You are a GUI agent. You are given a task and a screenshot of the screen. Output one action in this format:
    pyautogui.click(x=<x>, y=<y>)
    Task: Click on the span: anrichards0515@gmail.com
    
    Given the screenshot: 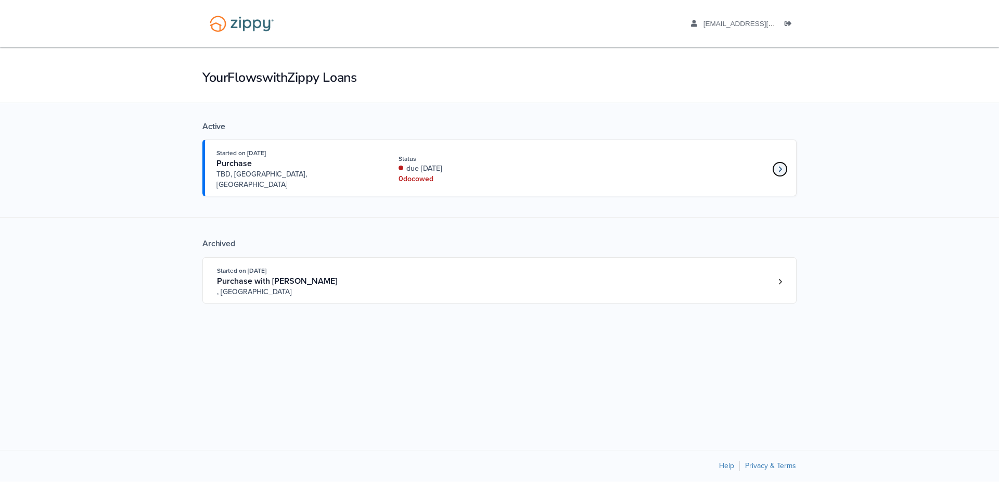 What is the action you would take?
    pyautogui.click(x=762, y=23)
    